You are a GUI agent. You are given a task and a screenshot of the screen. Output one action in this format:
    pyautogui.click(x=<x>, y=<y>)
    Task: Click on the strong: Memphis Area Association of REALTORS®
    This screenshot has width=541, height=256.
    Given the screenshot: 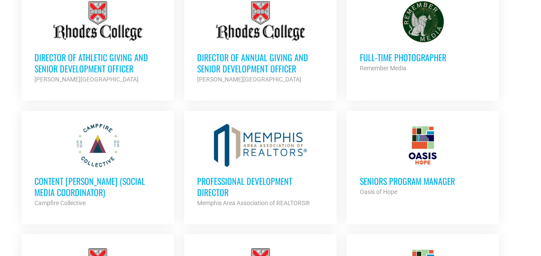 What is the action you would take?
    pyautogui.click(x=254, y=203)
    